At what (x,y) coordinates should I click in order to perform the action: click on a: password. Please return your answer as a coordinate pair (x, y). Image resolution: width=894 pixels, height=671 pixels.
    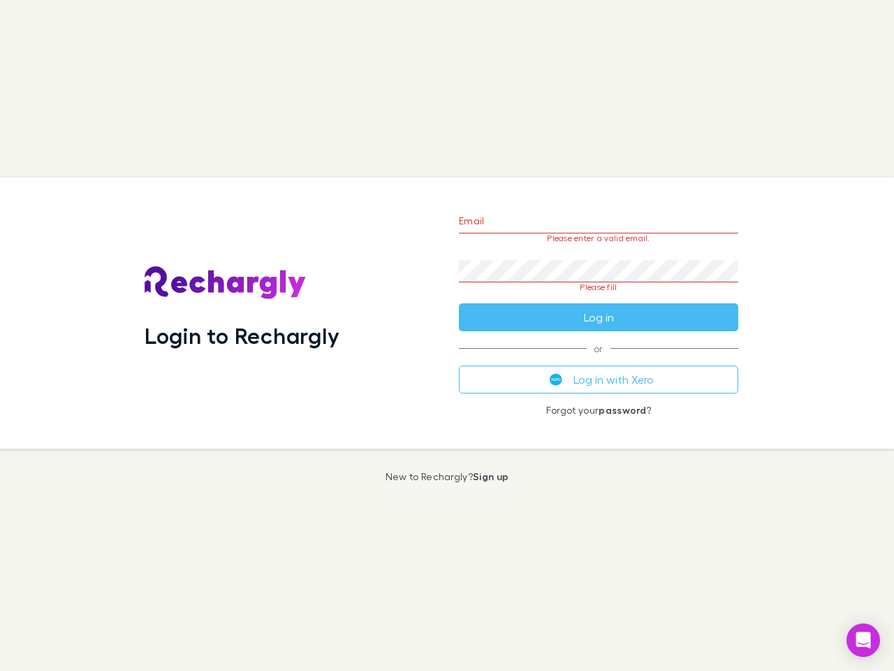
    Looking at the image, I should click on (623, 409).